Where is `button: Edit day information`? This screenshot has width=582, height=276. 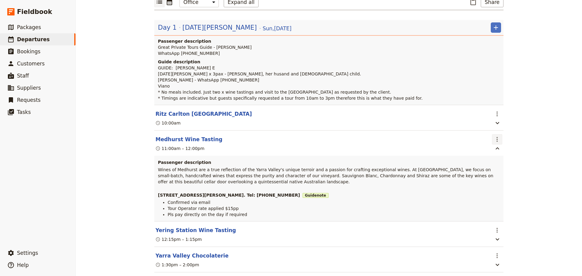
button: Edit day information is located at coordinates (225, 28).